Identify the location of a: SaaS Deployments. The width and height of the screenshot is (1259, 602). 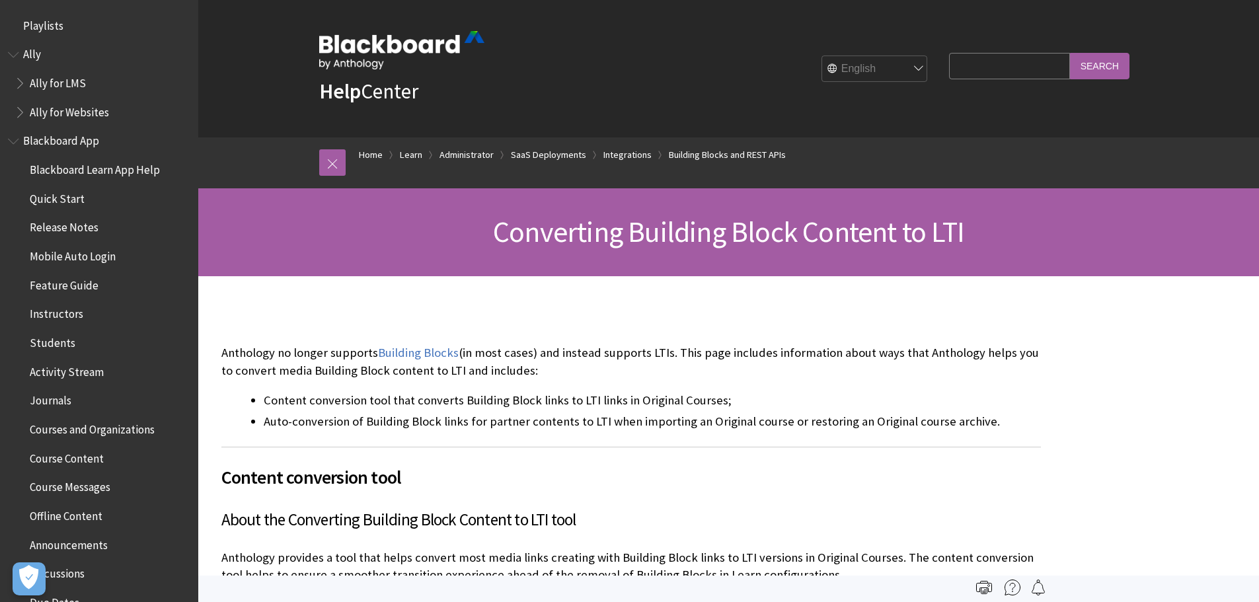
(549, 155).